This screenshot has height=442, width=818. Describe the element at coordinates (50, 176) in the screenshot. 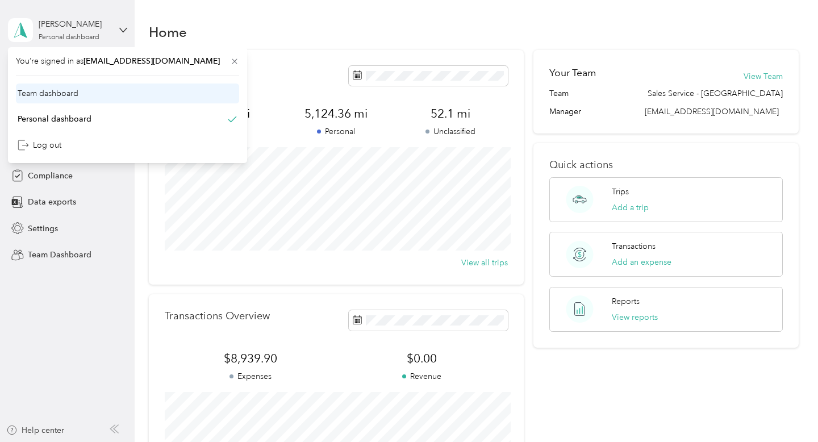

I see `span: Compliance` at that location.